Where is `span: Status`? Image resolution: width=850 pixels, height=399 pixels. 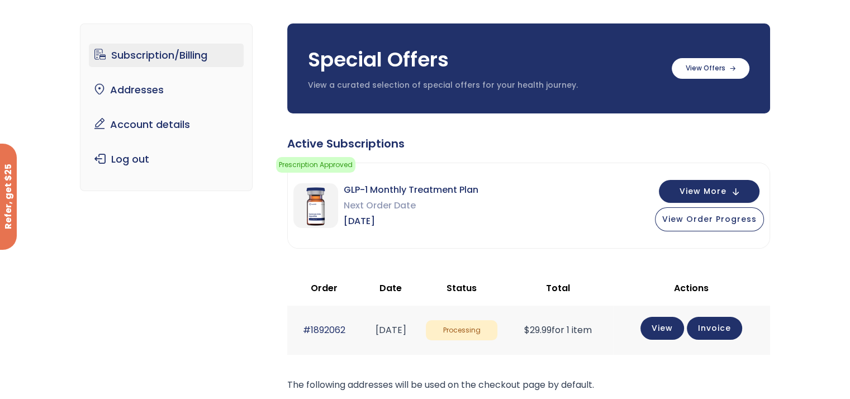
span: Status is located at coordinates (461, 288).